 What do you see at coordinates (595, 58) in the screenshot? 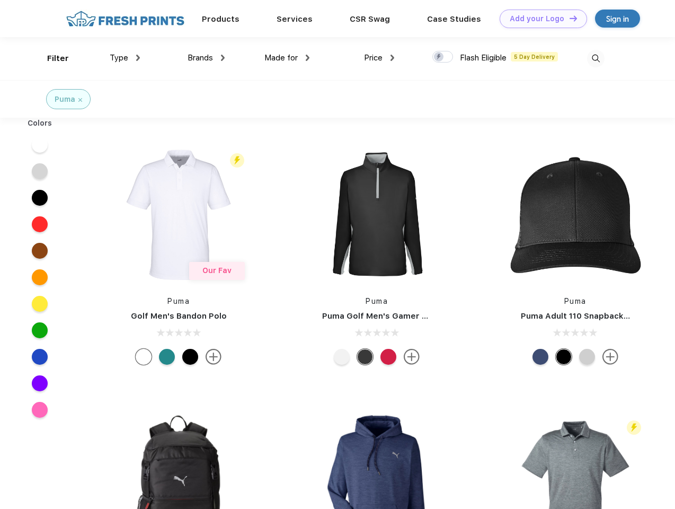
I see `img: desktop_search.svg` at bounding box center [595, 58].